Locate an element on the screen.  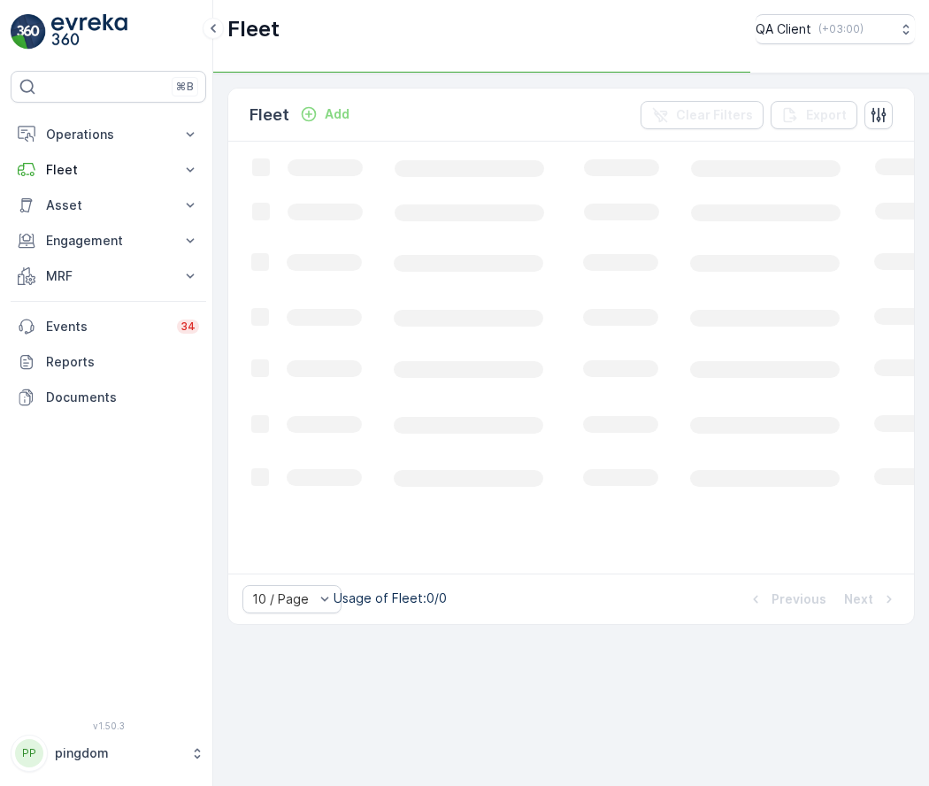
button: Clear Filters is located at coordinates (702, 115).